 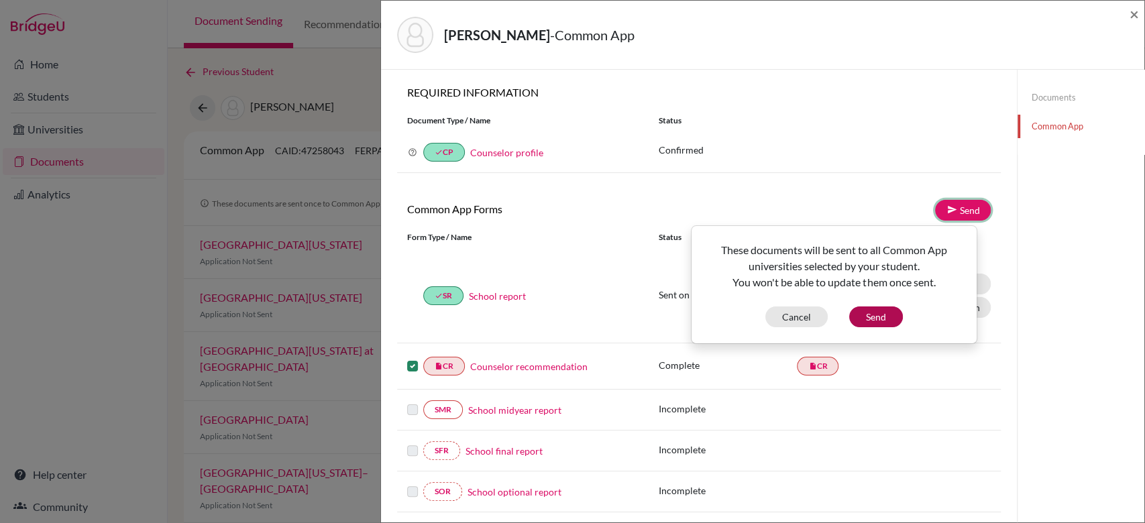 What do you see at coordinates (443, 410) in the screenshot?
I see `a: SMR` at bounding box center [443, 410].